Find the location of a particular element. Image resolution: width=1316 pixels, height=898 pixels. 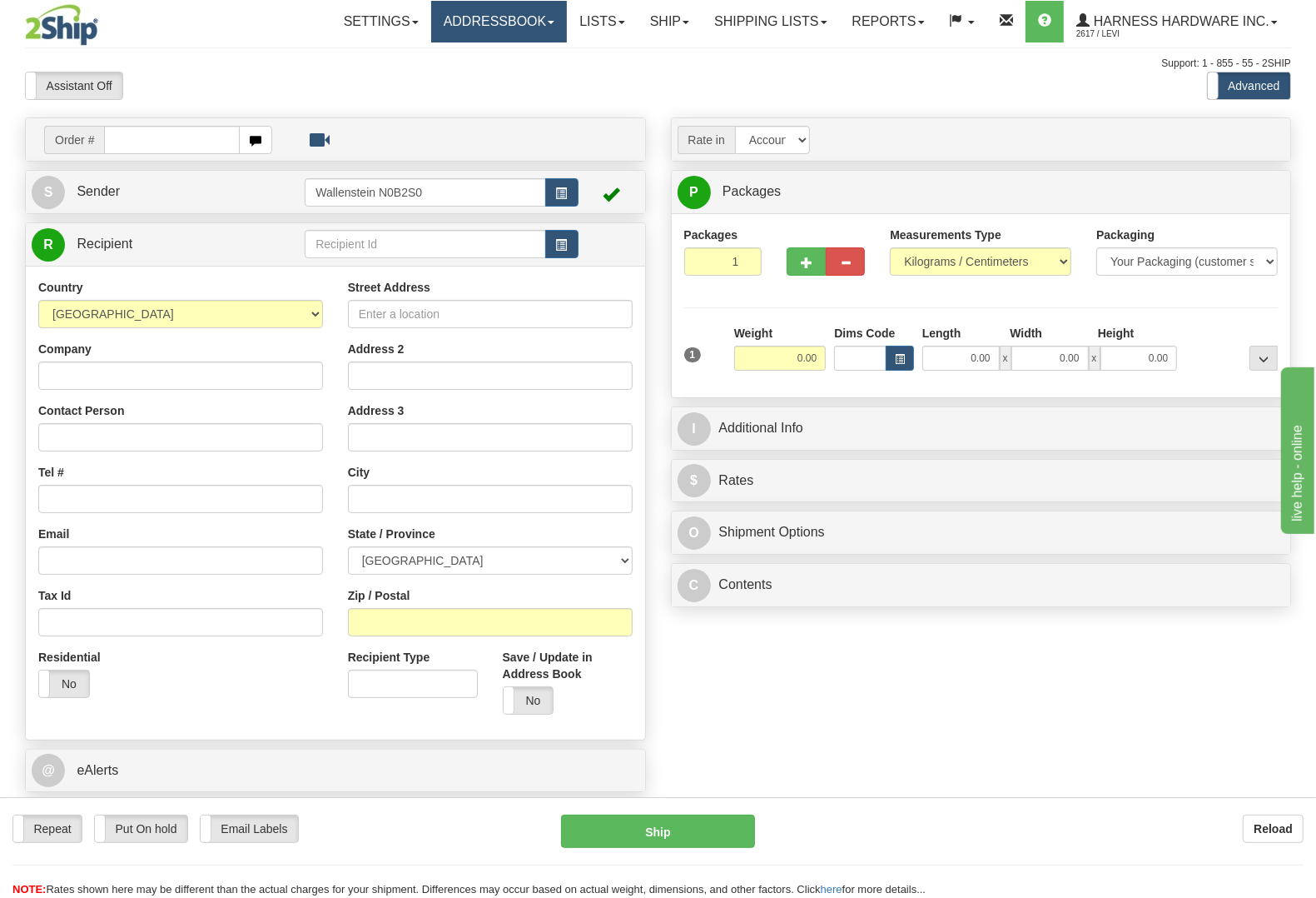

span: I is located at coordinates (694, 429).